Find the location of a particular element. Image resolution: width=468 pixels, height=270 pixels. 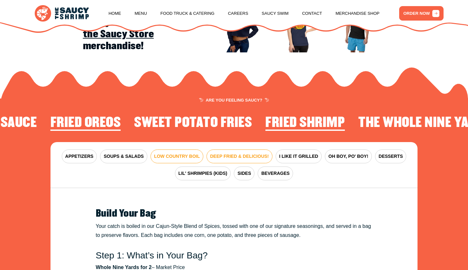

span: APPETIZERS is located at coordinates (80, 156).